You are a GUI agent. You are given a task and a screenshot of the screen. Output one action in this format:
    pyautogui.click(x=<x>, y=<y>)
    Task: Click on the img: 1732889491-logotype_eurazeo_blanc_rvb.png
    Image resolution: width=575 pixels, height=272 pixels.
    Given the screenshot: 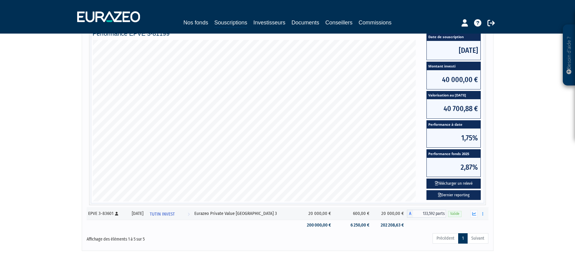 What is the action you would take?
    pyautogui.click(x=109, y=17)
    